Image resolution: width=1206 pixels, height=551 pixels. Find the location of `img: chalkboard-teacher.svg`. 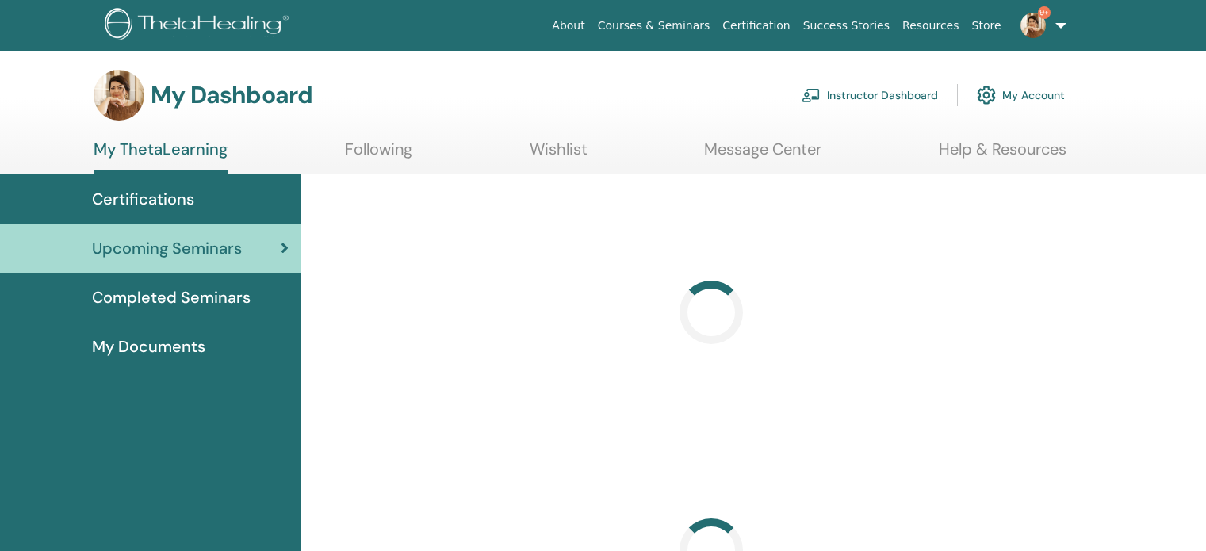

img: chalkboard-teacher.svg is located at coordinates (811, 95).